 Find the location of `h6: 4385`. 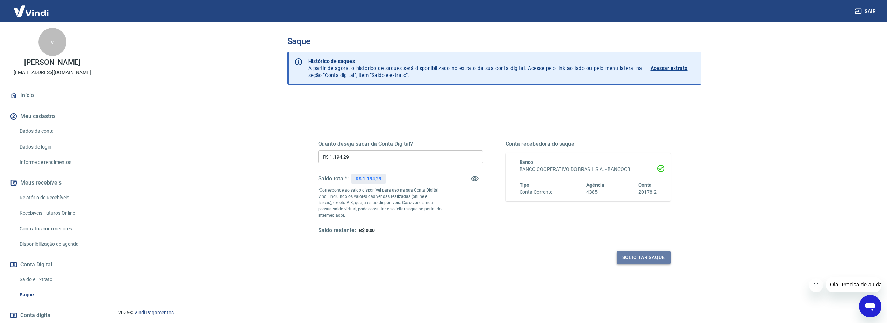

h6: 4385 is located at coordinates (595, 192).